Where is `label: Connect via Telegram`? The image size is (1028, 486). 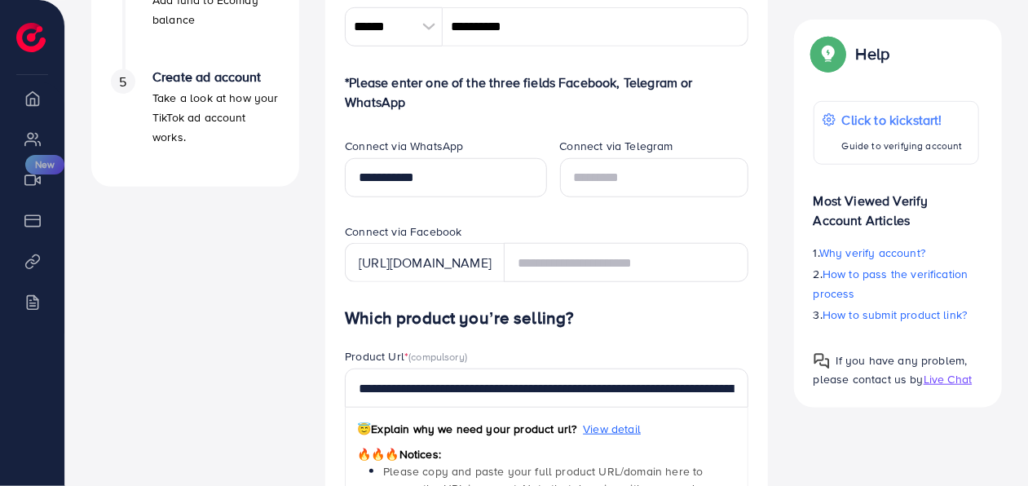 label: Connect via Telegram is located at coordinates (616, 146).